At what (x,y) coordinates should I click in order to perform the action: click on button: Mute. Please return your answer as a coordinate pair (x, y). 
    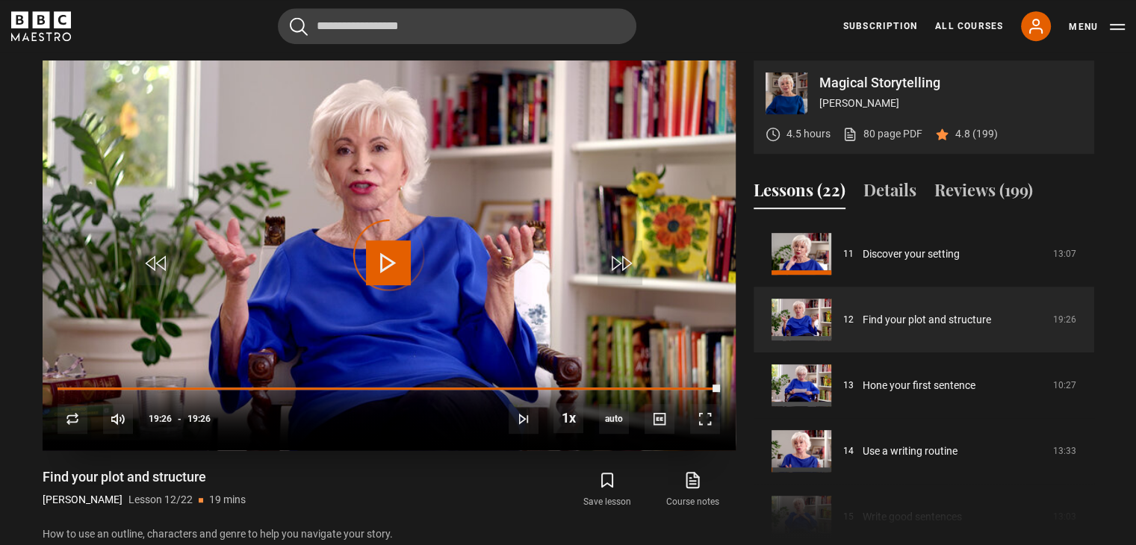
    Looking at the image, I should click on (118, 419).